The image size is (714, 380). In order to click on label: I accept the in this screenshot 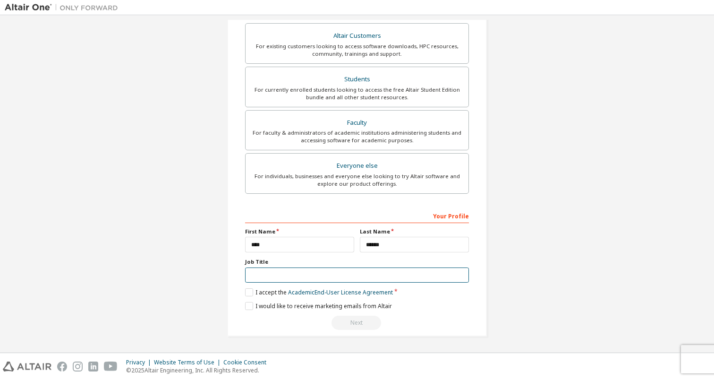, I will do `click(319, 292)`.